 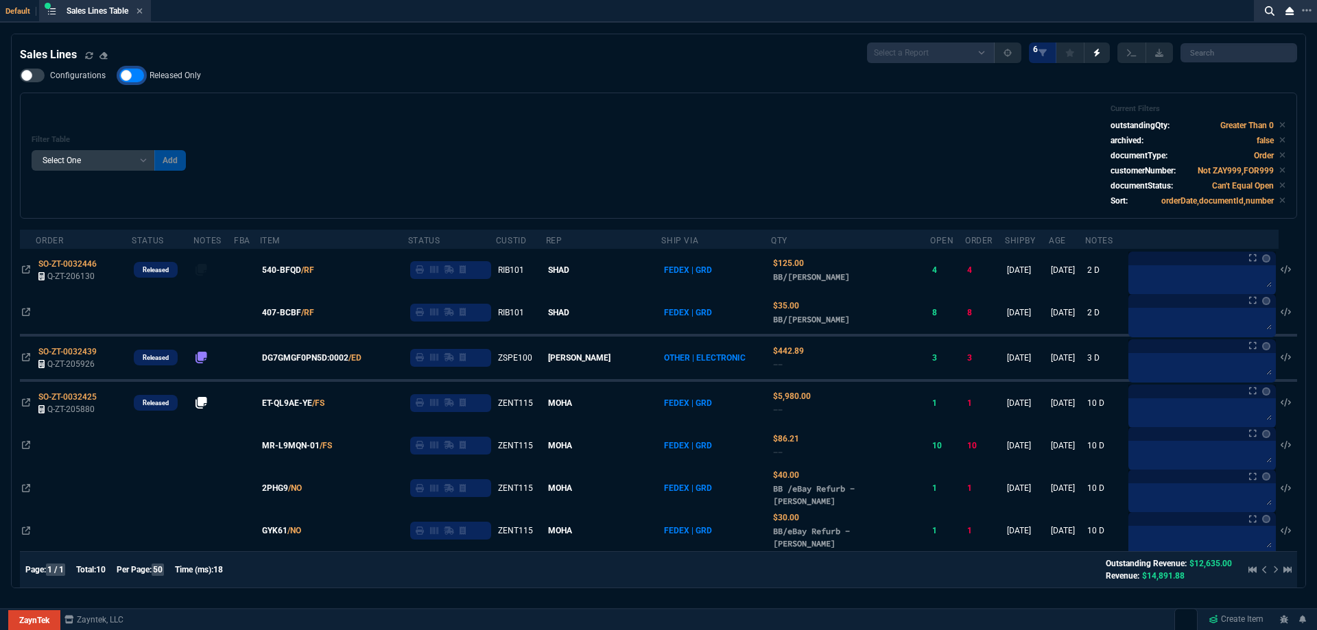 I want to click on code: Can't Equal Open, so click(x=1243, y=186).